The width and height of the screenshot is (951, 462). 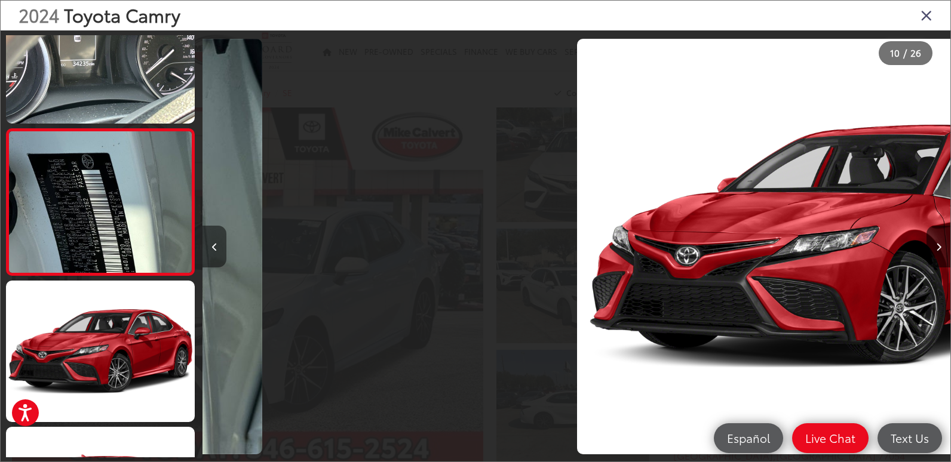 What do you see at coordinates (830, 438) in the screenshot?
I see `span: Live Chat` at bounding box center [830, 438].